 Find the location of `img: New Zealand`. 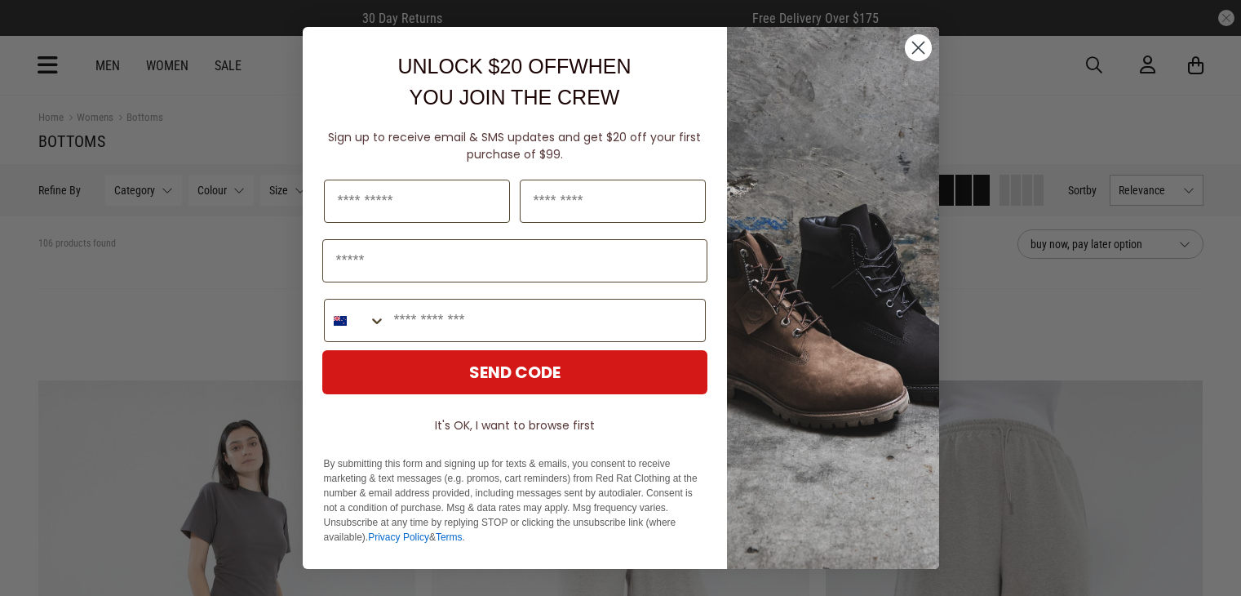

img: New Zealand is located at coordinates (340, 321).